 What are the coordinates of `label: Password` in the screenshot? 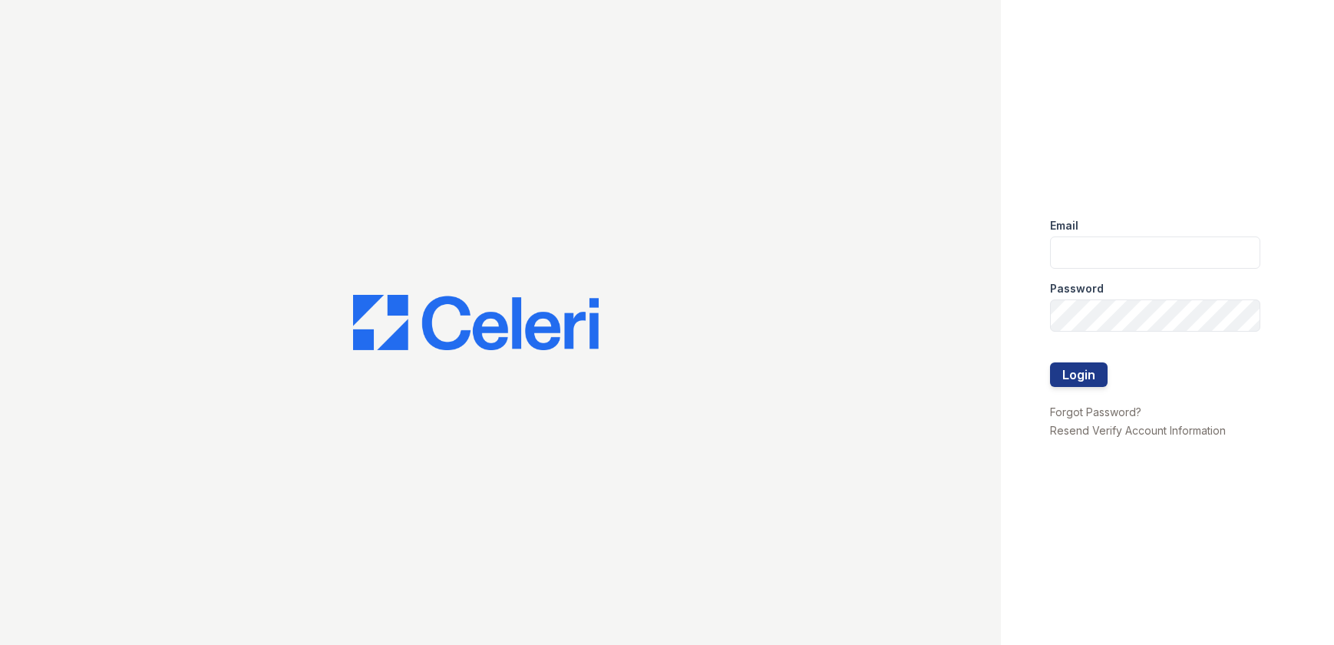 It's located at (1077, 289).